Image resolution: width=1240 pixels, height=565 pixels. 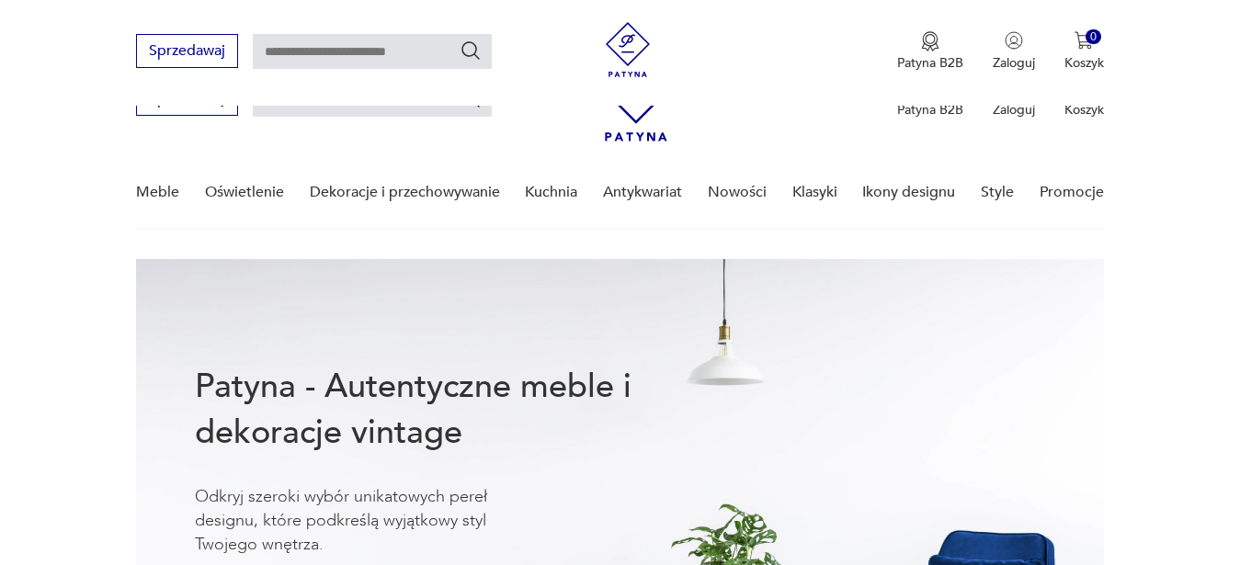 I want to click on button: Patyna B2B, so click(x=930, y=51).